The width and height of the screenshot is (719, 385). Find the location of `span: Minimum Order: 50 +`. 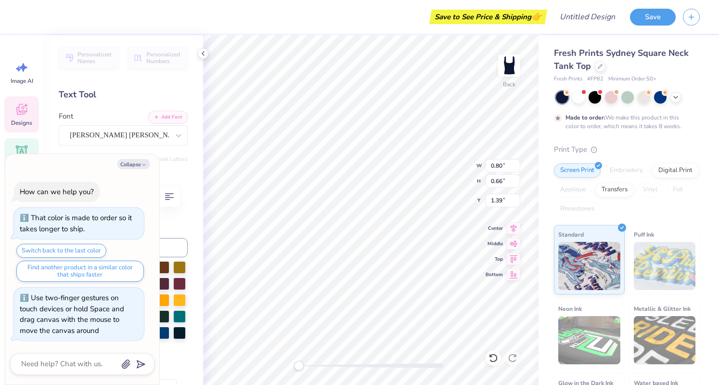

span: Minimum Order: 50 + is located at coordinates (632, 79).